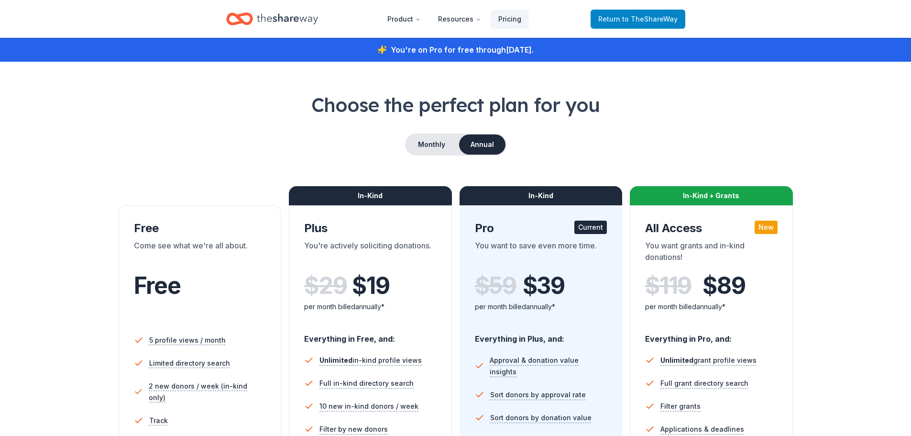 The image size is (911, 436). I want to click on div: Current, so click(591, 227).